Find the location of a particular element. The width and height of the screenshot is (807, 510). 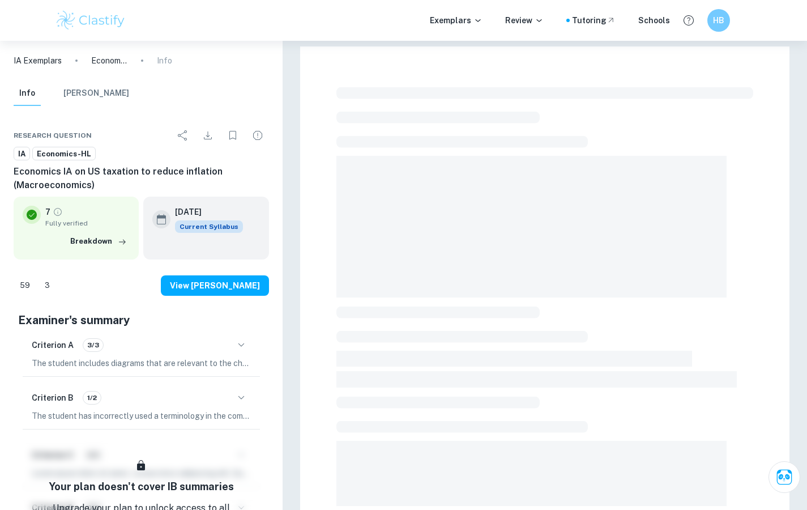

a: Grade fully verified is located at coordinates (58, 212).